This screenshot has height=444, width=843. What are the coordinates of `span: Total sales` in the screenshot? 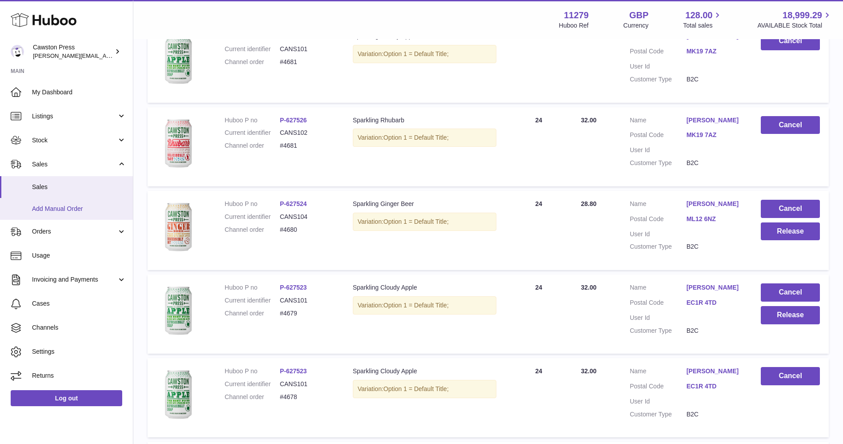 It's located at (703, 25).